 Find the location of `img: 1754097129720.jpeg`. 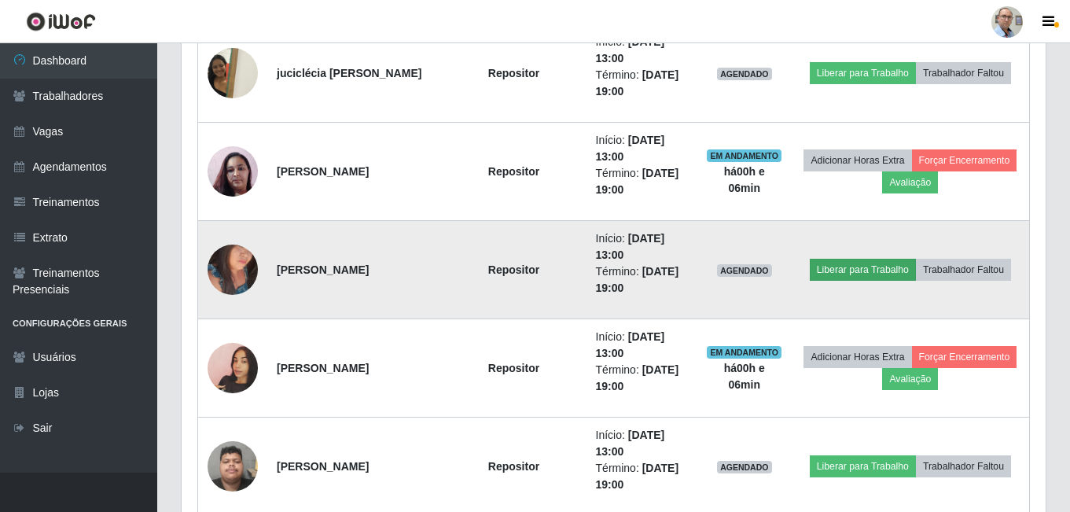

img: 1754097129720.jpeg is located at coordinates (233, 466).